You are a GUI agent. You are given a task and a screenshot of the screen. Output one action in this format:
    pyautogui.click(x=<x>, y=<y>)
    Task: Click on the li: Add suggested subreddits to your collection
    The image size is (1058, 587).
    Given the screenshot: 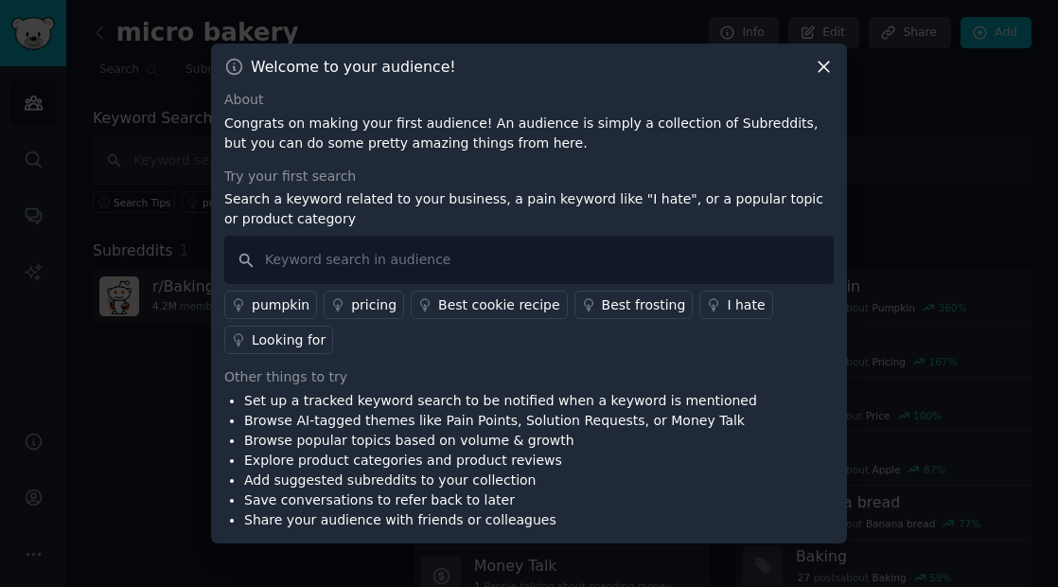 What is the action you would take?
    pyautogui.click(x=501, y=480)
    